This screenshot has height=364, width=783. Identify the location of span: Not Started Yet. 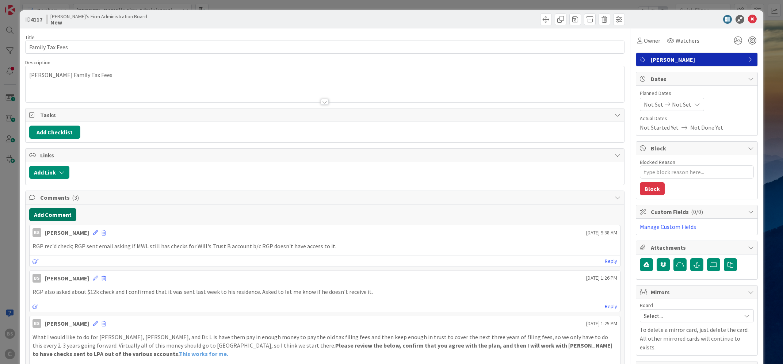
(659, 127).